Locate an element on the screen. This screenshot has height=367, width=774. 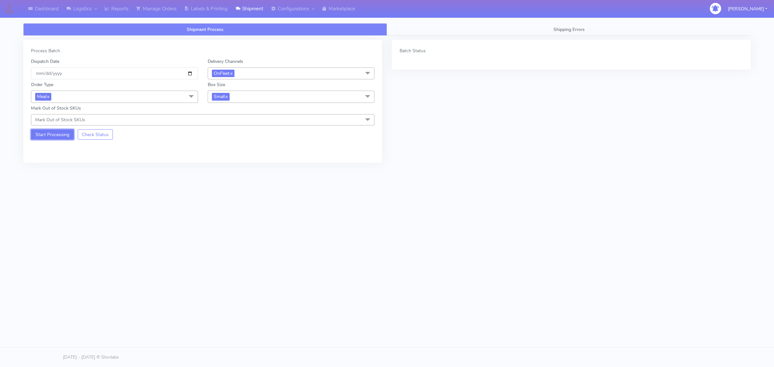
div: Process Batch is located at coordinates (202, 51).